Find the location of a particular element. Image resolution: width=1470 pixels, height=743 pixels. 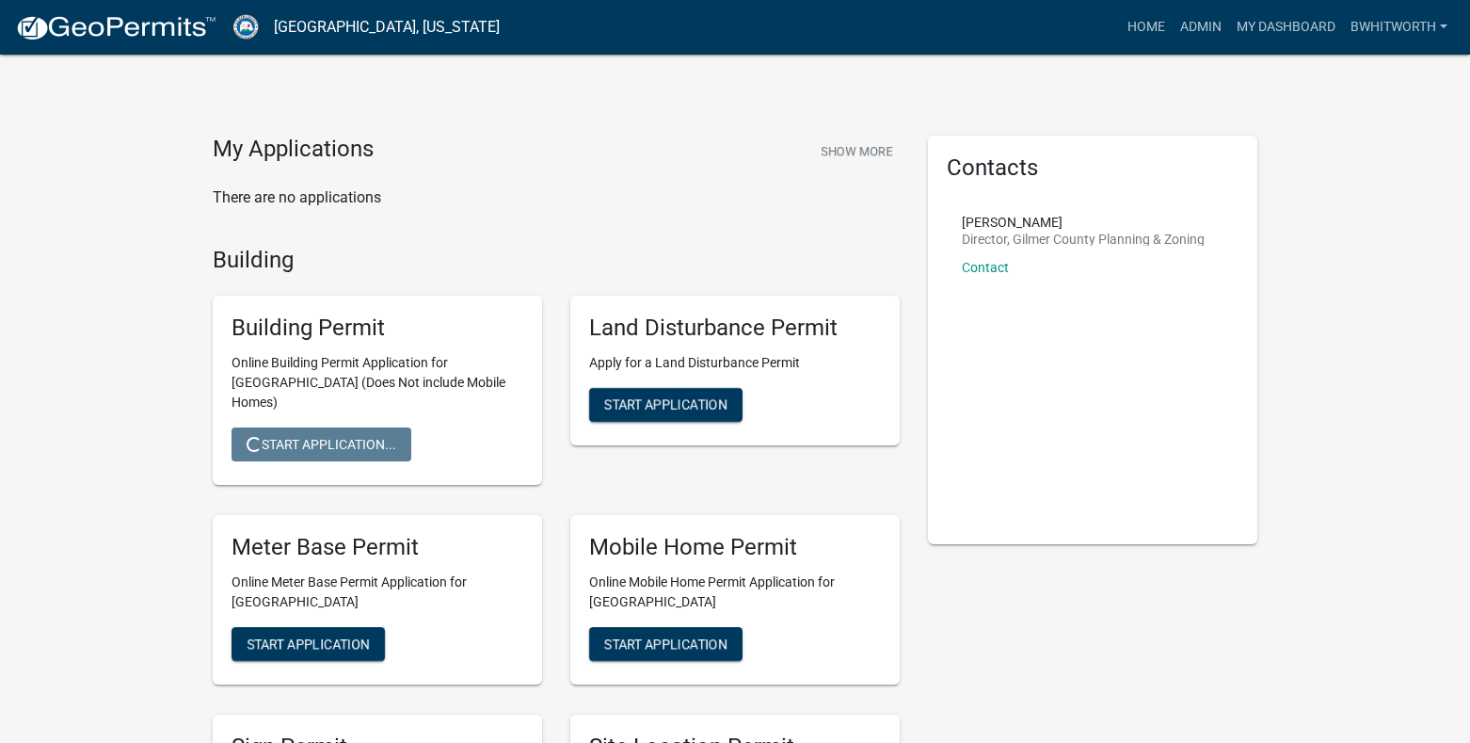

a: BWhitworth is located at coordinates (1399, 27).